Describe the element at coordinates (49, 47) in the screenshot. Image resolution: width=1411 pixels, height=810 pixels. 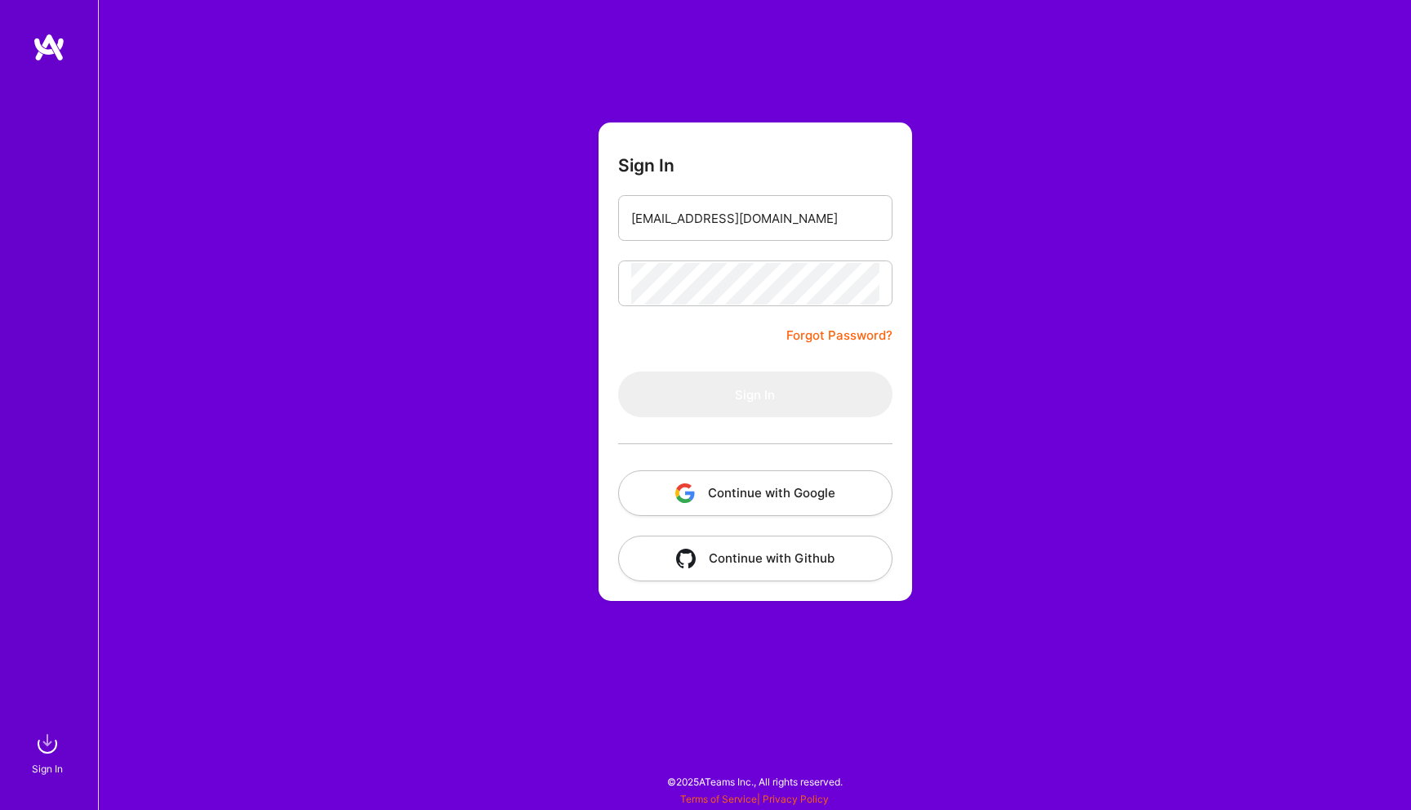
I see `img: logo` at that location.